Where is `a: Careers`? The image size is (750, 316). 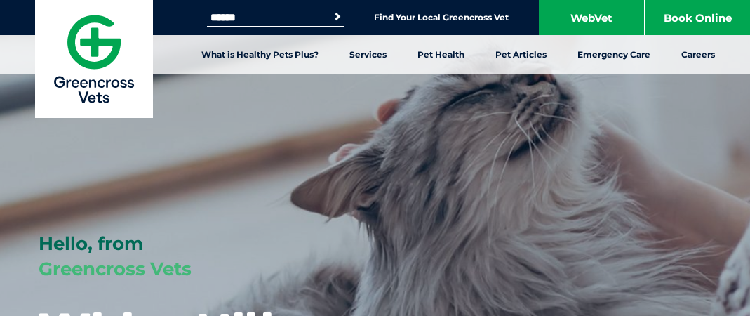
a: Careers is located at coordinates (698, 55).